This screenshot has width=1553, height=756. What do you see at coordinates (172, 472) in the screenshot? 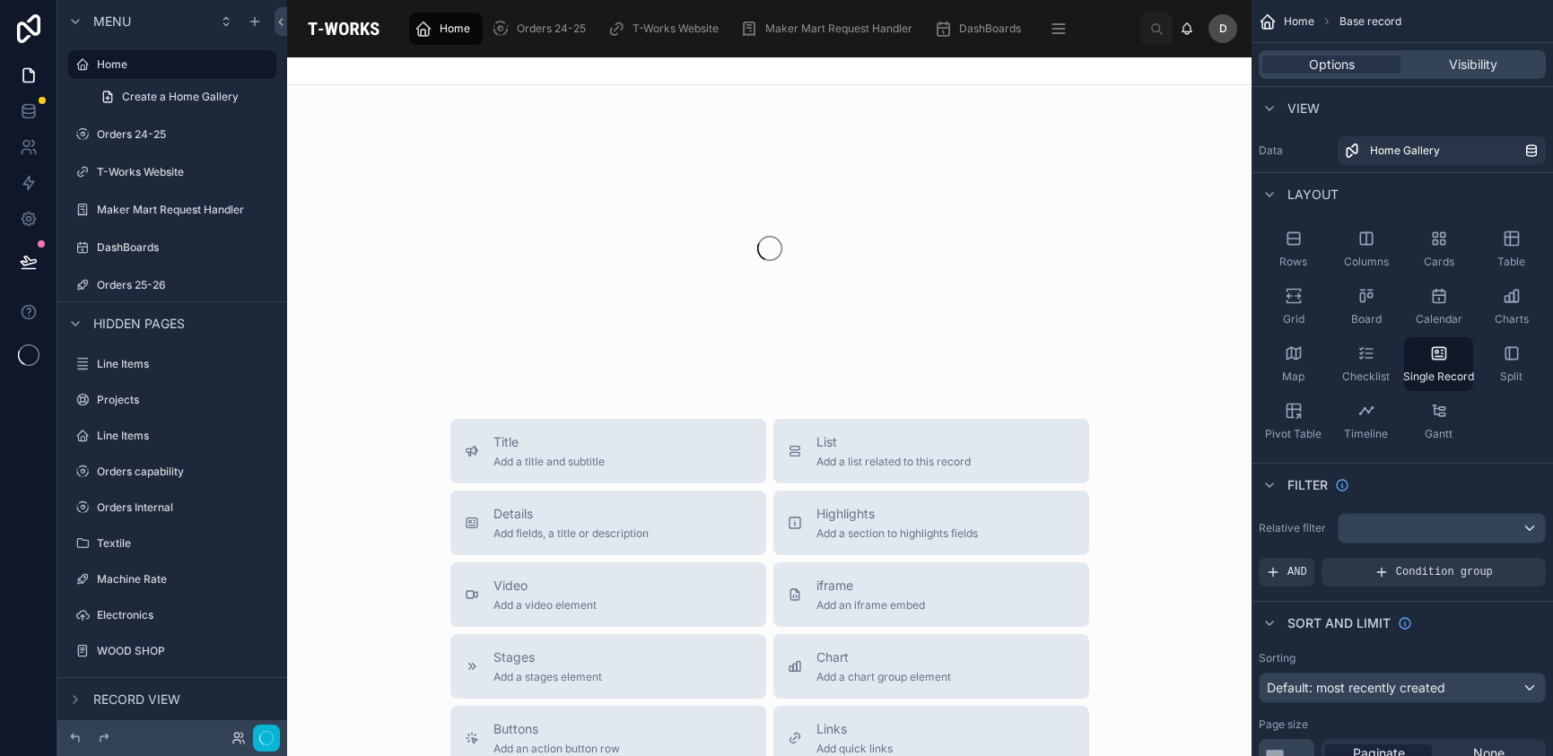
I see `a: Orders capability` at bounding box center [172, 472].